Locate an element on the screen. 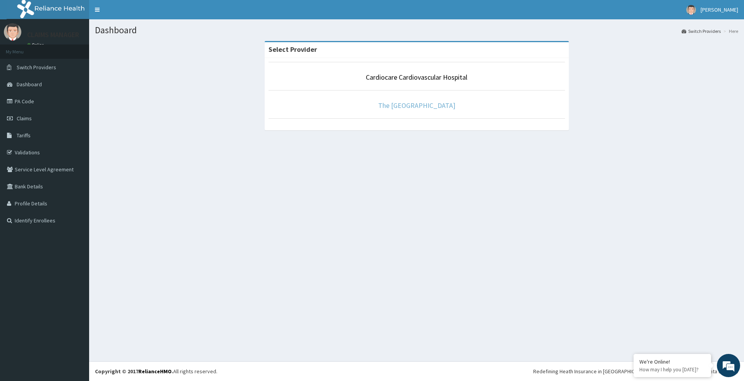 The width and height of the screenshot is (744, 381). a: Switch Providers is located at coordinates (701, 31).